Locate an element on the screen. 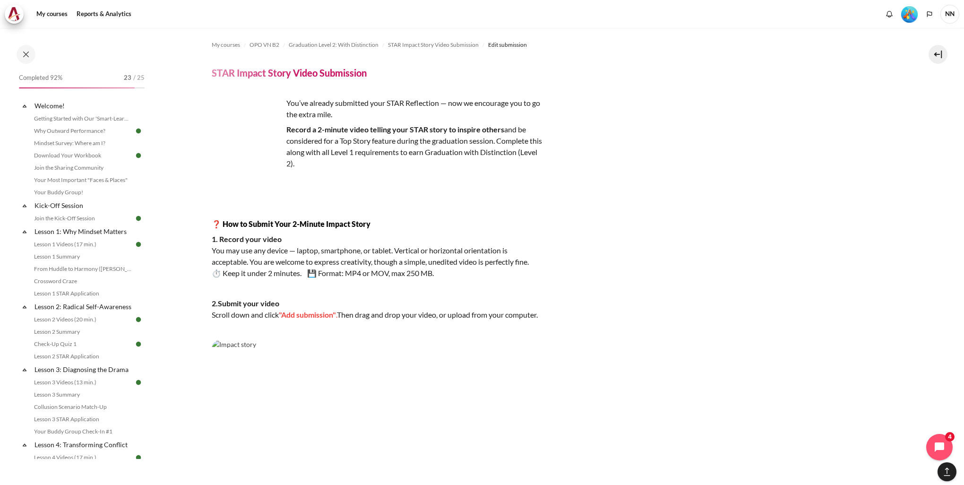 The width and height of the screenshot is (964, 485). a: Graduation Level 2: With Distinction is located at coordinates (334, 45).